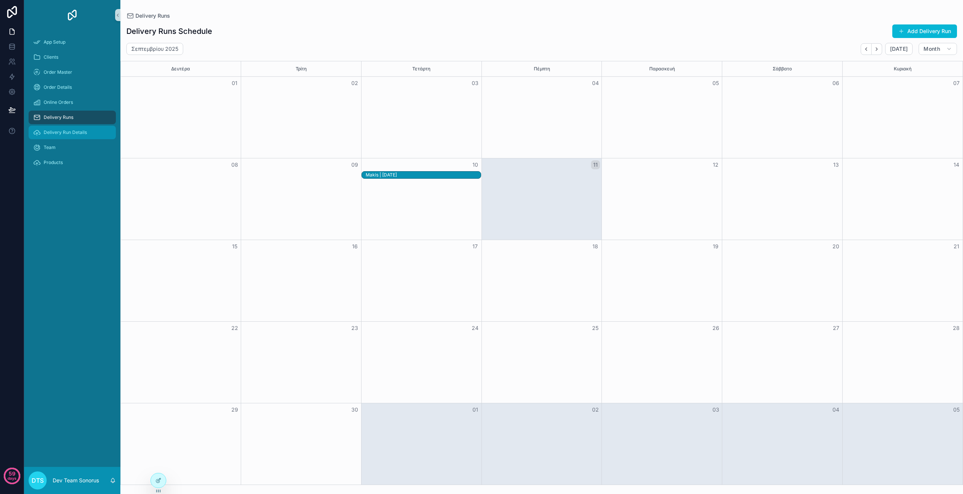 The height and width of the screenshot is (494, 963). What do you see at coordinates (836, 328) in the screenshot?
I see `button: 27` at bounding box center [836, 328].